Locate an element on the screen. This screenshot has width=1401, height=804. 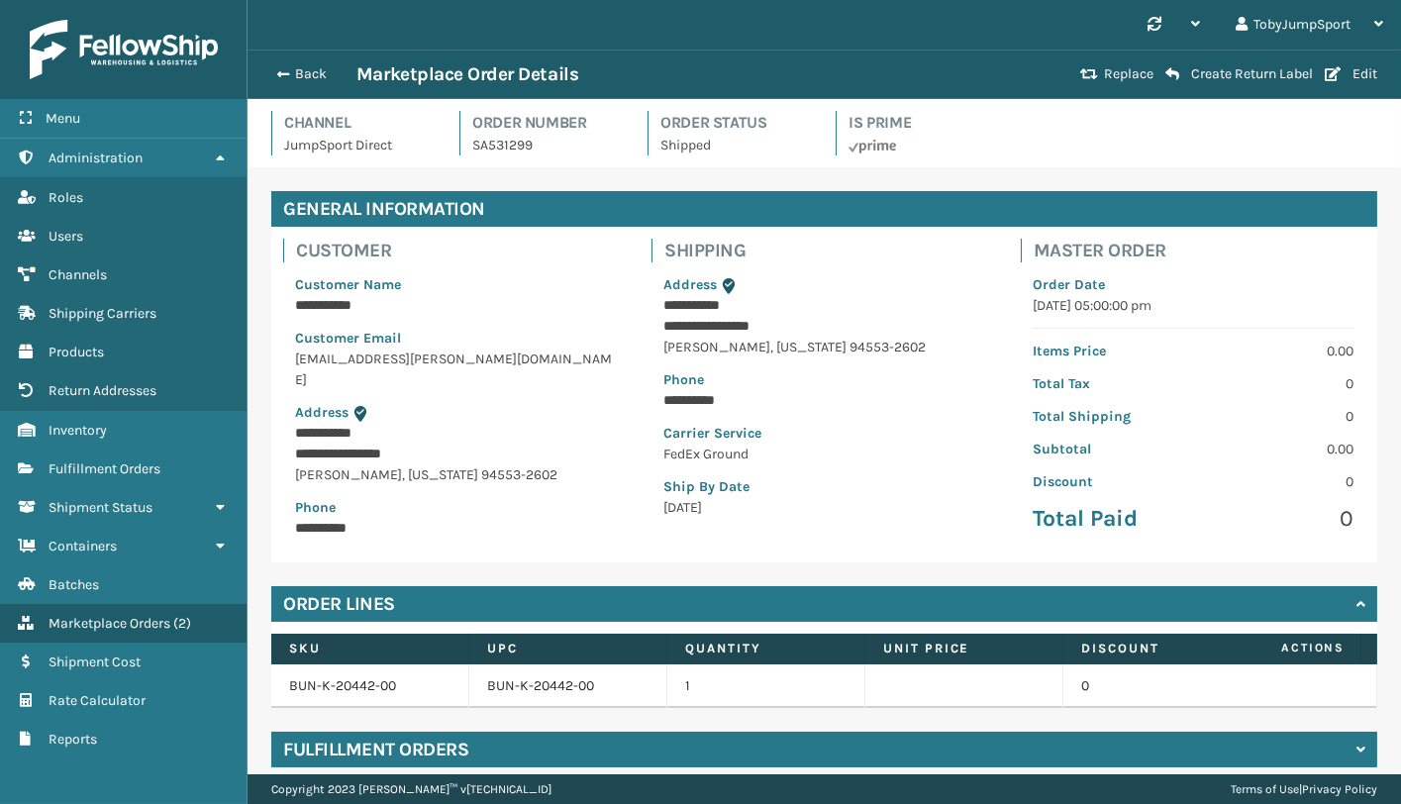
span: Fulfillment Orders is located at coordinates (104, 468).